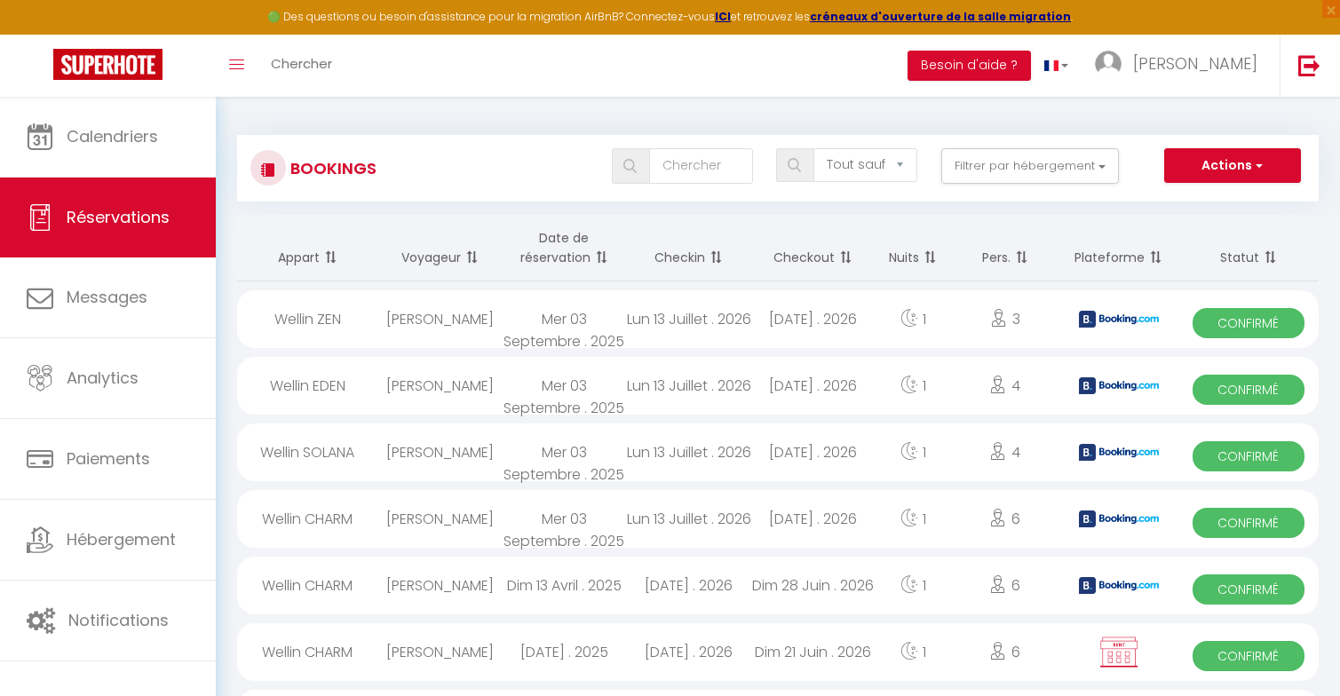 The width and height of the screenshot is (1340, 696). Describe the element at coordinates (940, 16) in the screenshot. I see `strong: créneaux d'ouverture de la salle migration` at that location.